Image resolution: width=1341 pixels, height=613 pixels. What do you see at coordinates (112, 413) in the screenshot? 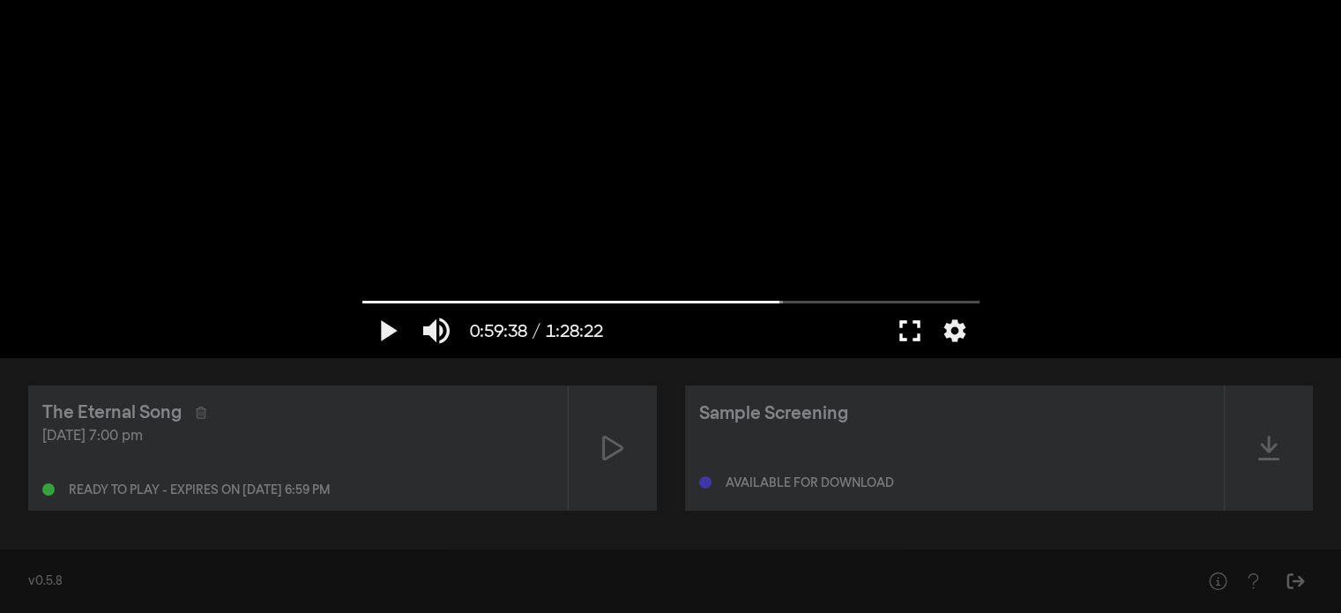
I see `div: The Eternal Song` at bounding box center [112, 413].